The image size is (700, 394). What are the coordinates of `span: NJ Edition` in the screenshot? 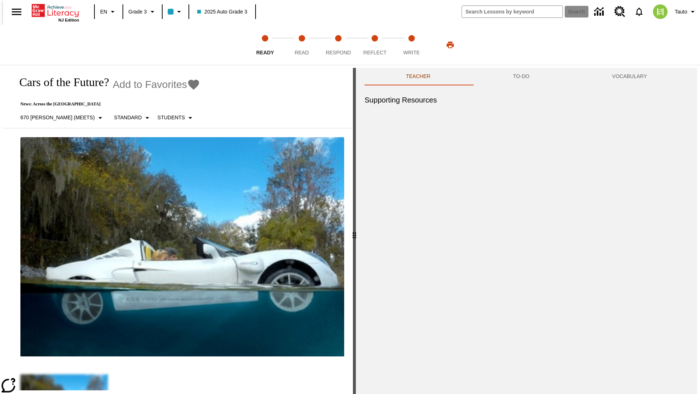 It's located at (69, 20).